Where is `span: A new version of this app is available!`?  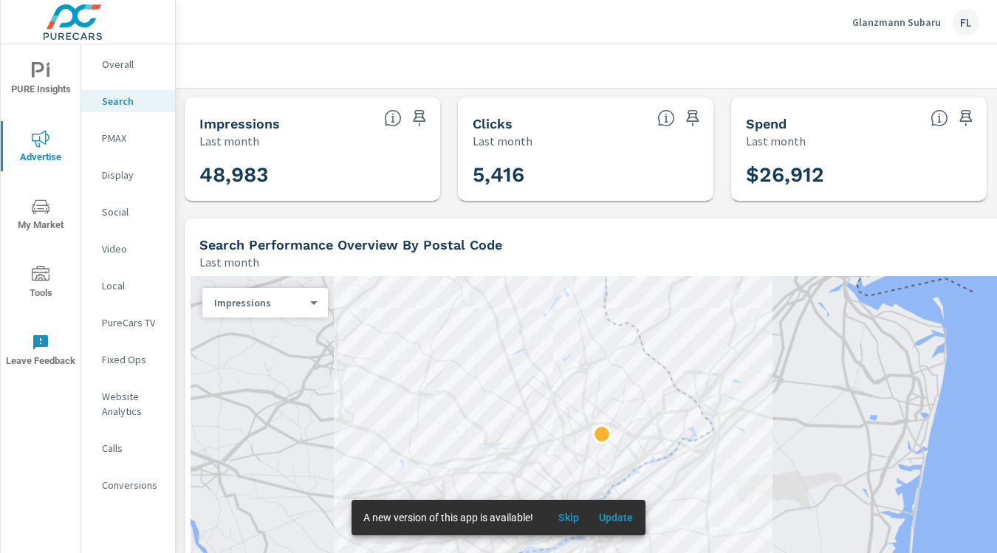 span: A new version of this app is available! is located at coordinates (448, 518).